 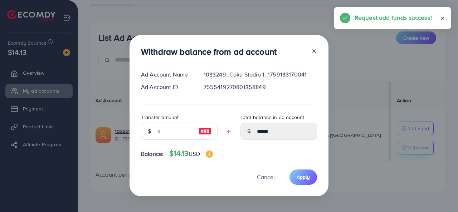 I want to click on button: Cancel, so click(x=266, y=177).